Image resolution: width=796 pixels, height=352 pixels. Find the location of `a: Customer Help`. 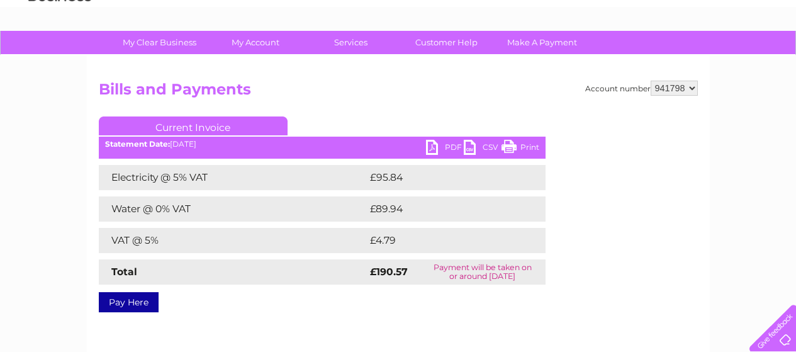

a: Customer Help is located at coordinates (446, 42).